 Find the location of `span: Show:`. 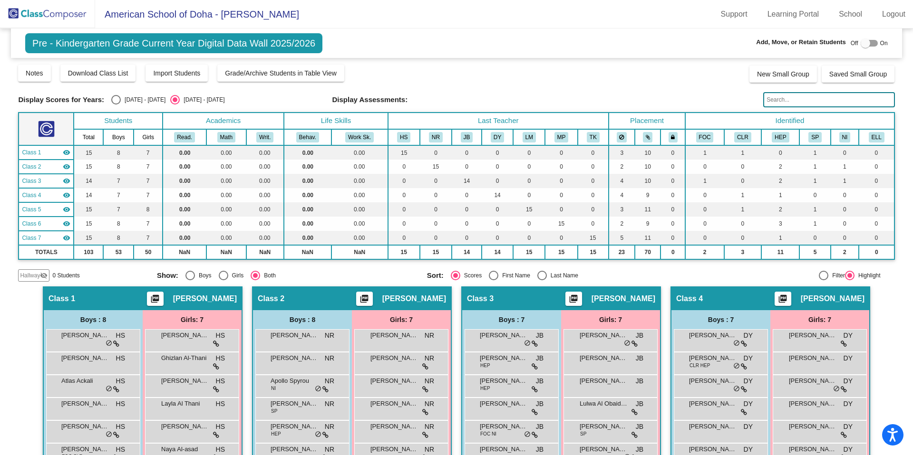

span: Show: is located at coordinates (167, 276).